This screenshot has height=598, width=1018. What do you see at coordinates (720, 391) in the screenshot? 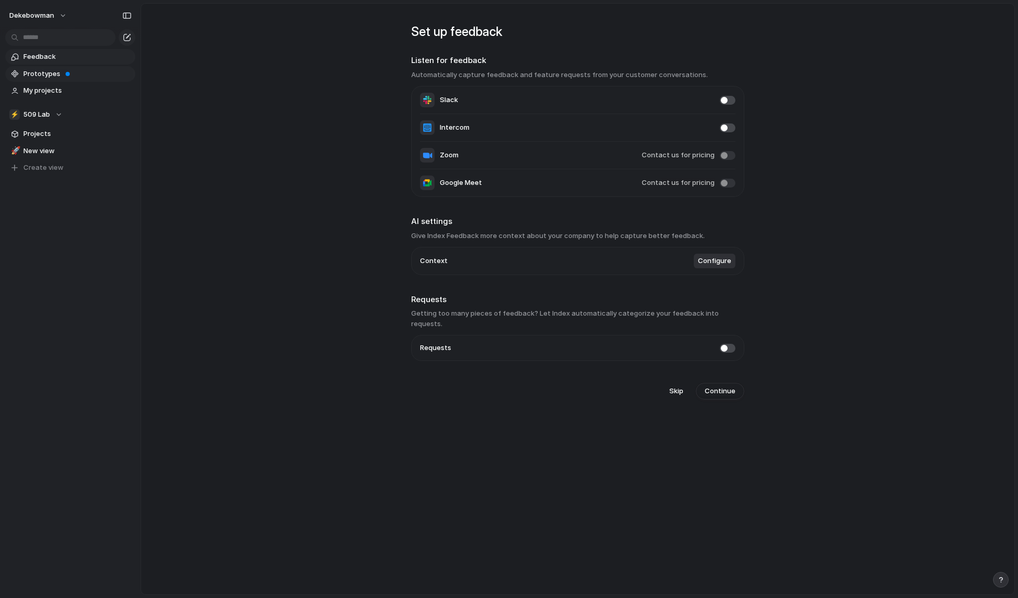
I see `span: Continue` at bounding box center [720, 391].